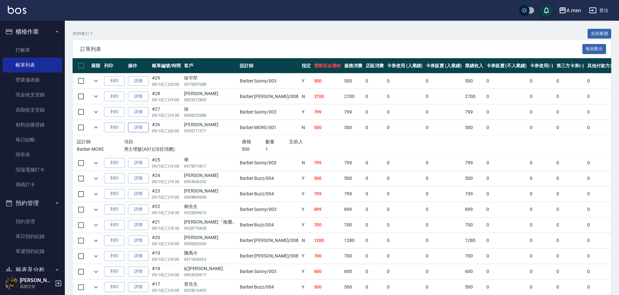 The height and width of the screenshot is (295, 619). What do you see at coordinates (96, 66) in the screenshot?
I see `th: 展開` at bounding box center [96, 66].